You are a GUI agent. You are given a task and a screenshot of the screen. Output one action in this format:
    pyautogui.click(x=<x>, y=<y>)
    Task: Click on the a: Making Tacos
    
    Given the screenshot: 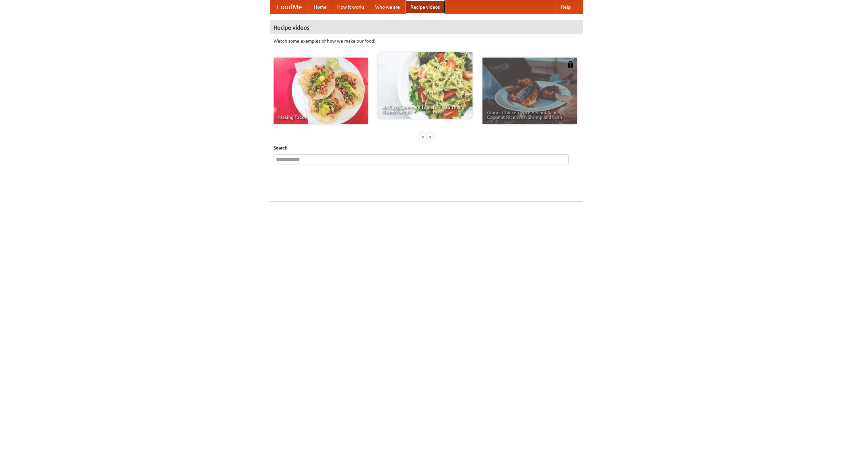 What is the action you would take?
    pyautogui.click(x=321, y=91)
    